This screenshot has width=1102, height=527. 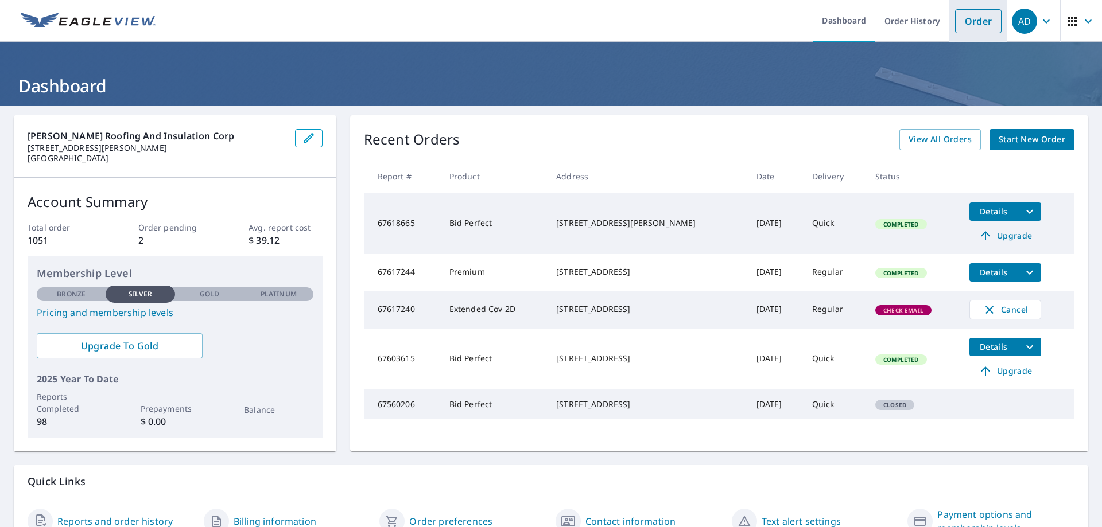 What do you see at coordinates (119, 346) in the screenshot?
I see `span: Upgrade To Gold` at bounding box center [119, 346].